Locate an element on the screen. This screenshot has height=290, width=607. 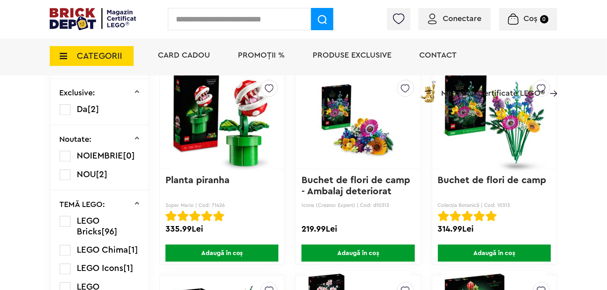
span: [96] is located at coordinates (110, 232).